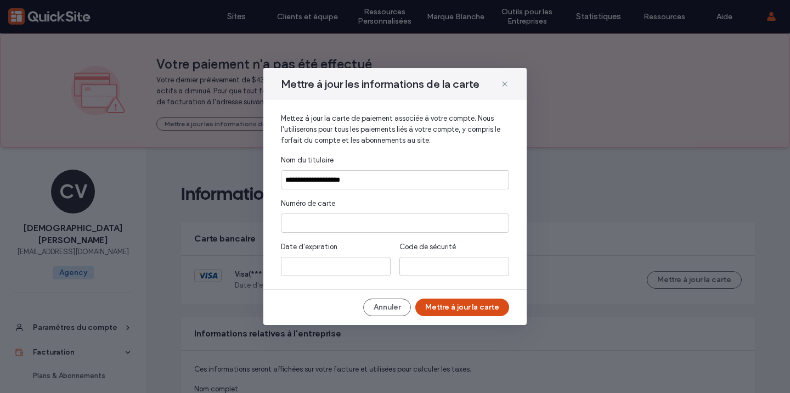 This screenshot has width=790, height=393. What do you see at coordinates (462, 307) in the screenshot?
I see `button: Mettre à jour la carte` at bounding box center [462, 307].